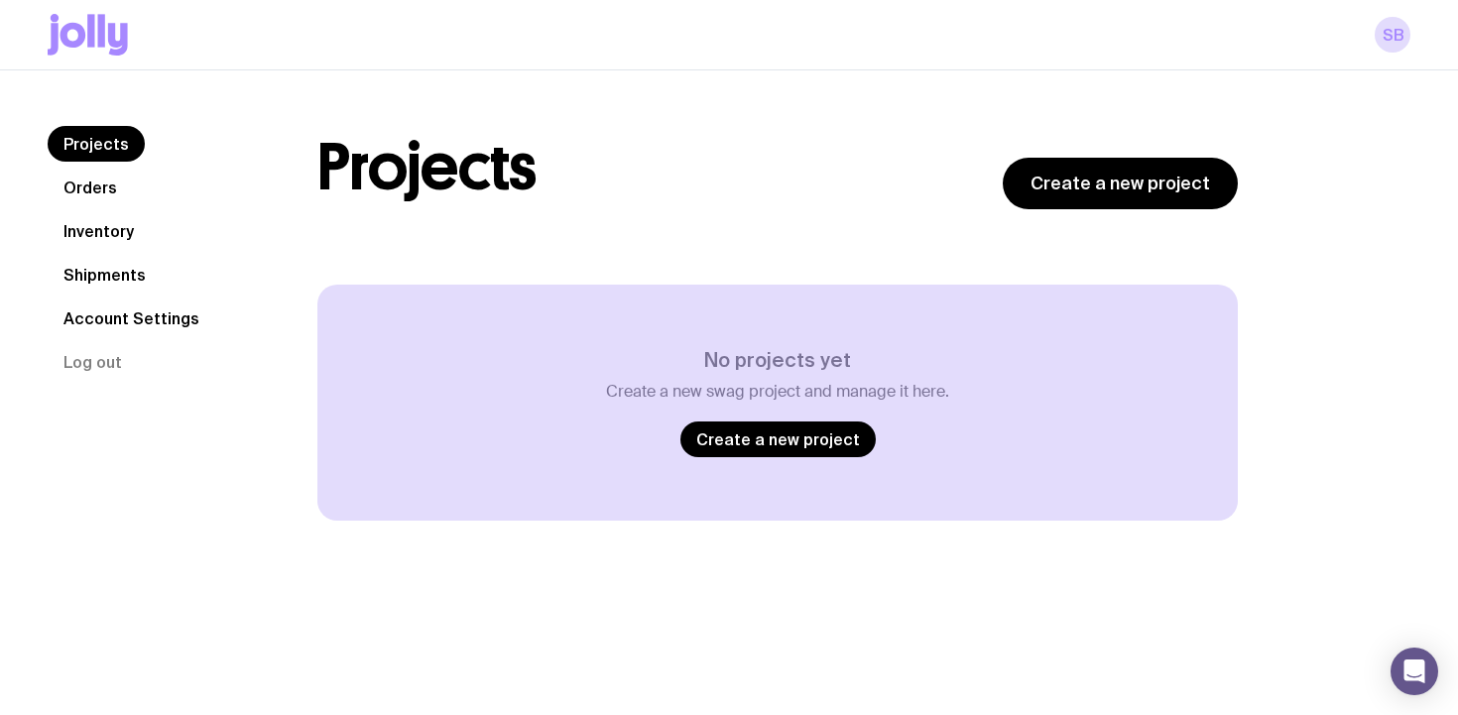 The width and height of the screenshot is (1458, 715). Describe the element at coordinates (131, 318) in the screenshot. I see `a: Account Settings` at that location.